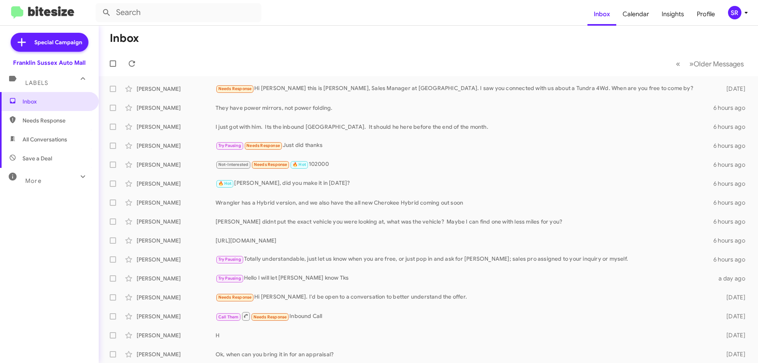 The height and width of the screenshot is (363, 758). What do you see at coordinates (719, 64) in the screenshot?
I see `span: Older Messages` at bounding box center [719, 64].